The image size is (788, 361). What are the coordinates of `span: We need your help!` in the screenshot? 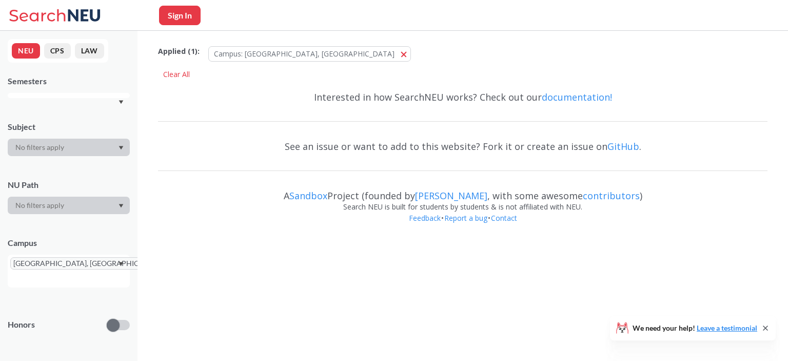 It's located at (694, 328).